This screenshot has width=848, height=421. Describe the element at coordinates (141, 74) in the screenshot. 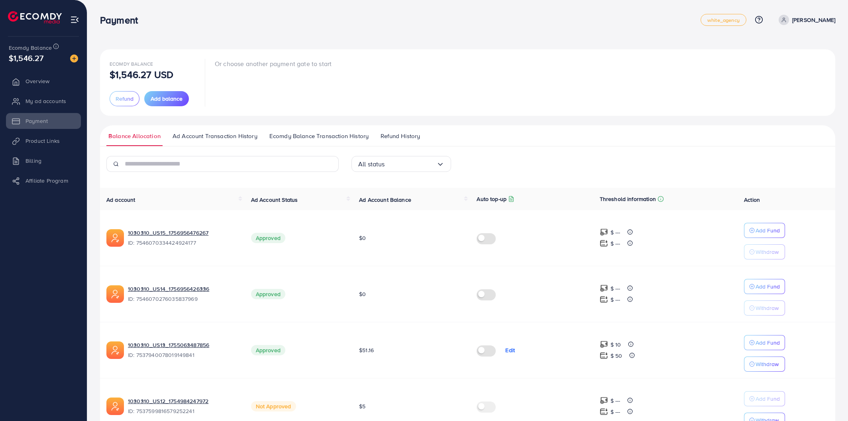

I see `p: $1,546.27 USD` at that location.